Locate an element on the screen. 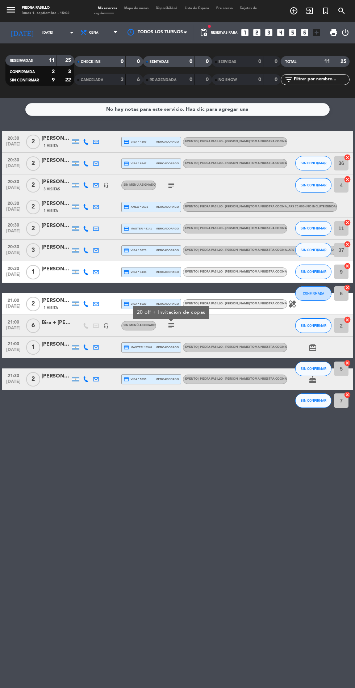 This screenshot has width=355, height=688. span: visa * 4134 is located at coordinates (135, 272).